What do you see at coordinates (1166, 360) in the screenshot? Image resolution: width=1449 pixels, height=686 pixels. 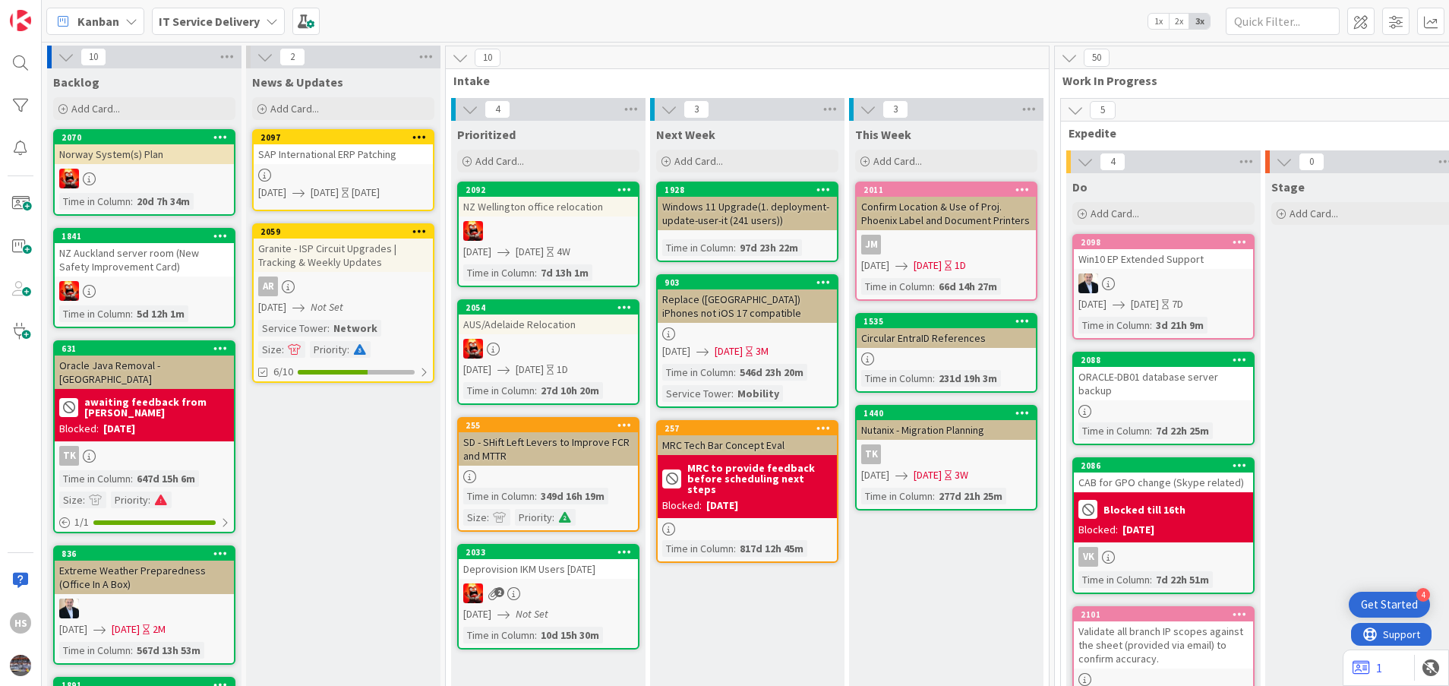 I see `div: 2088` at bounding box center [1166, 360].